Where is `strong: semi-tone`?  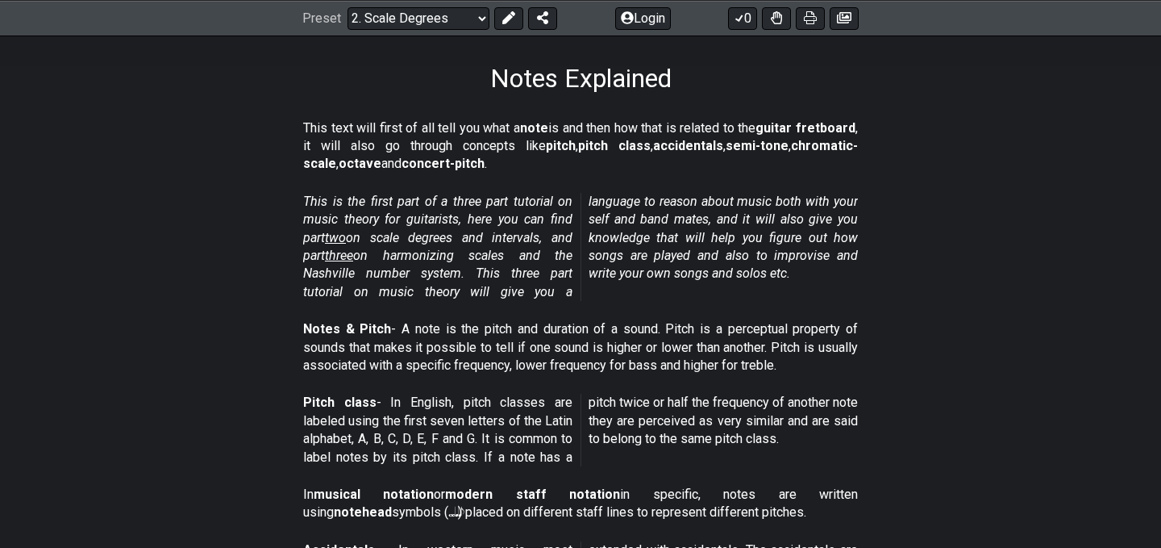
strong: semi-tone is located at coordinates (757, 145).